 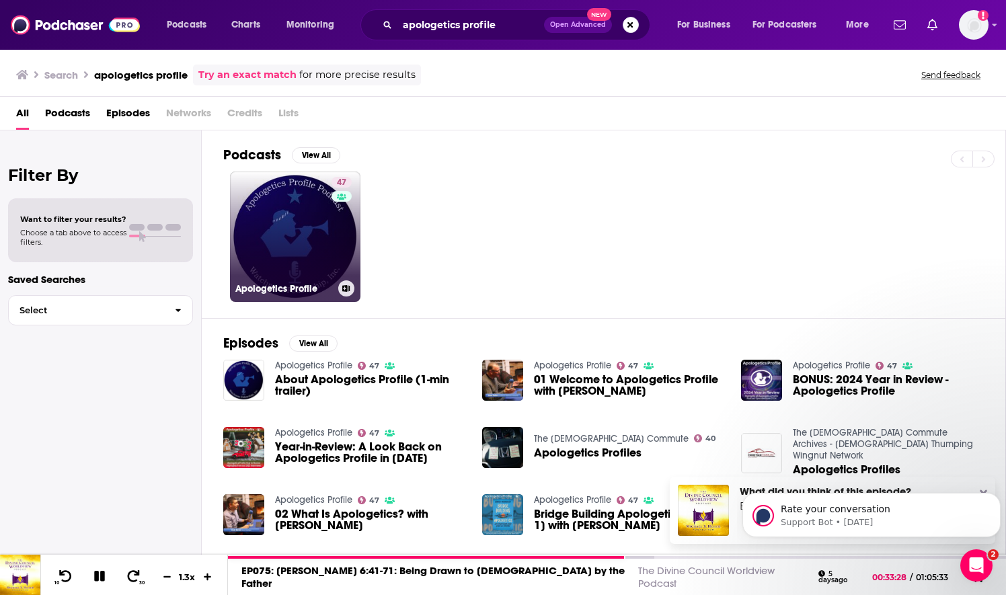 What do you see at coordinates (973, 25) in the screenshot?
I see `img: User Profile` at bounding box center [973, 25].